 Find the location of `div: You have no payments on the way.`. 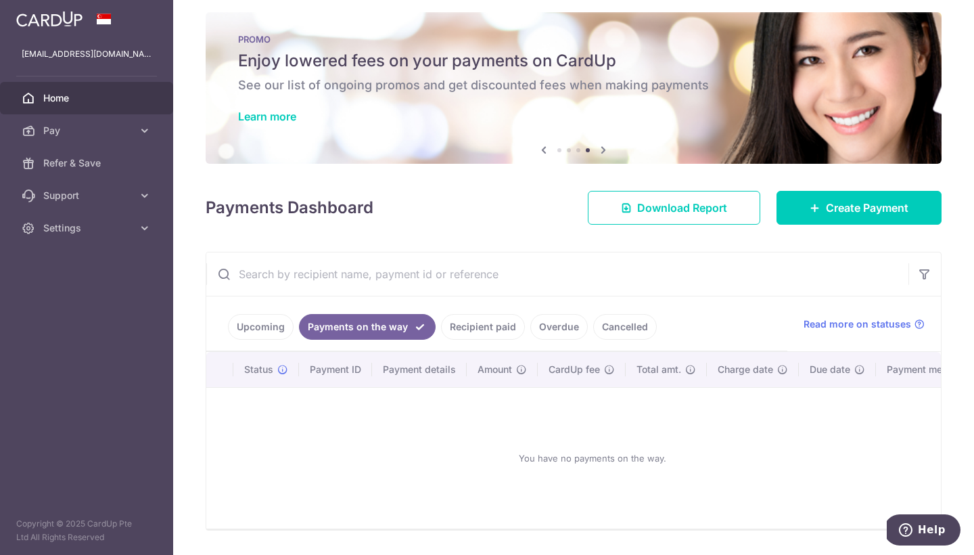

div: You have no payments on the way. is located at coordinates (593, 458).